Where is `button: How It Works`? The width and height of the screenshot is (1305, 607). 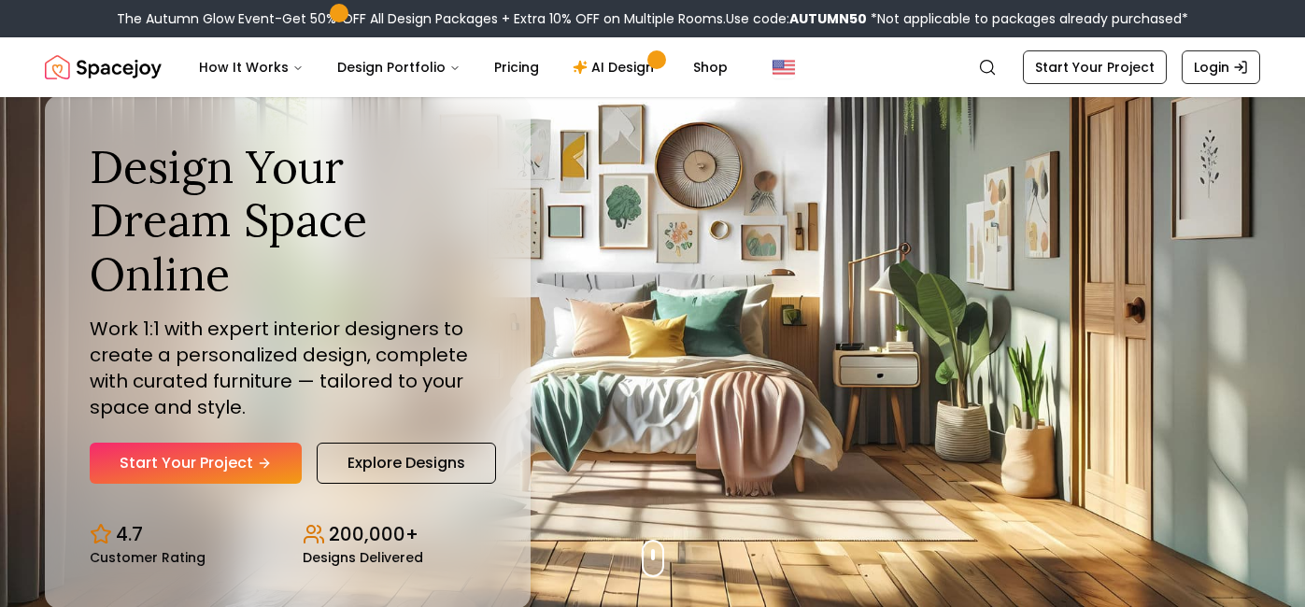
button: How It Works is located at coordinates (251, 67).